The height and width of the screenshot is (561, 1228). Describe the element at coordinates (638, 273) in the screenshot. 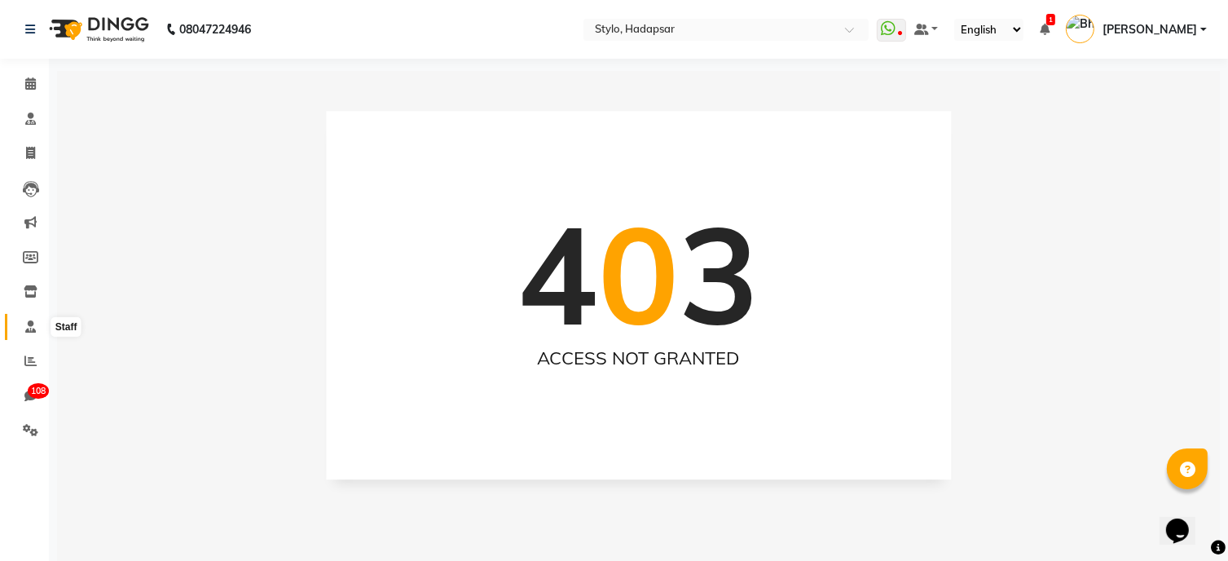

I see `span: 0` at that location.